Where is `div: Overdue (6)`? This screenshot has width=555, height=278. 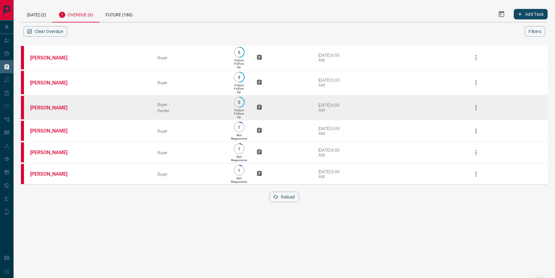
div: Overdue (6) is located at coordinates (76, 14).